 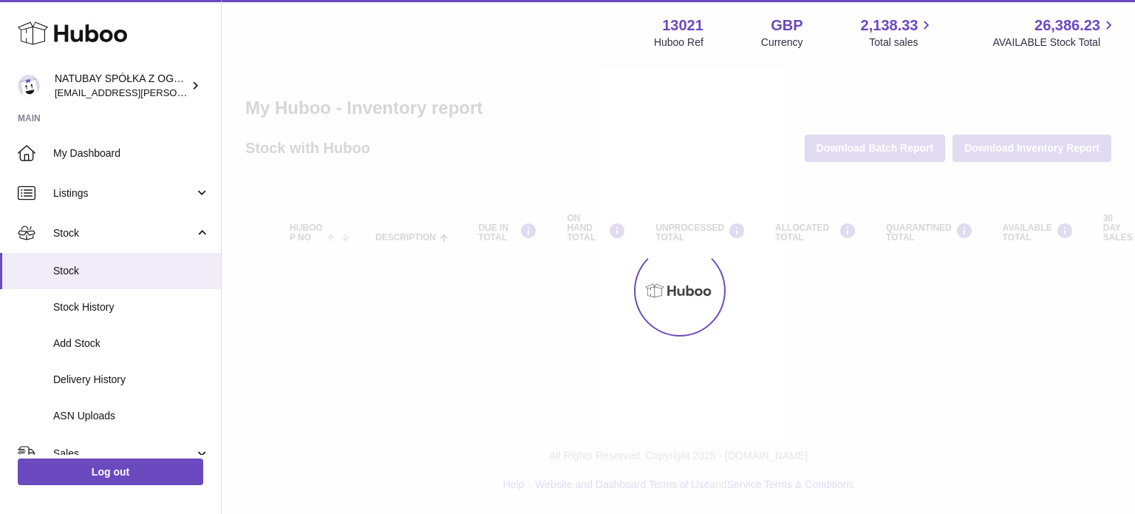 I want to click on span: Total sales, so click(x=902, y=42).